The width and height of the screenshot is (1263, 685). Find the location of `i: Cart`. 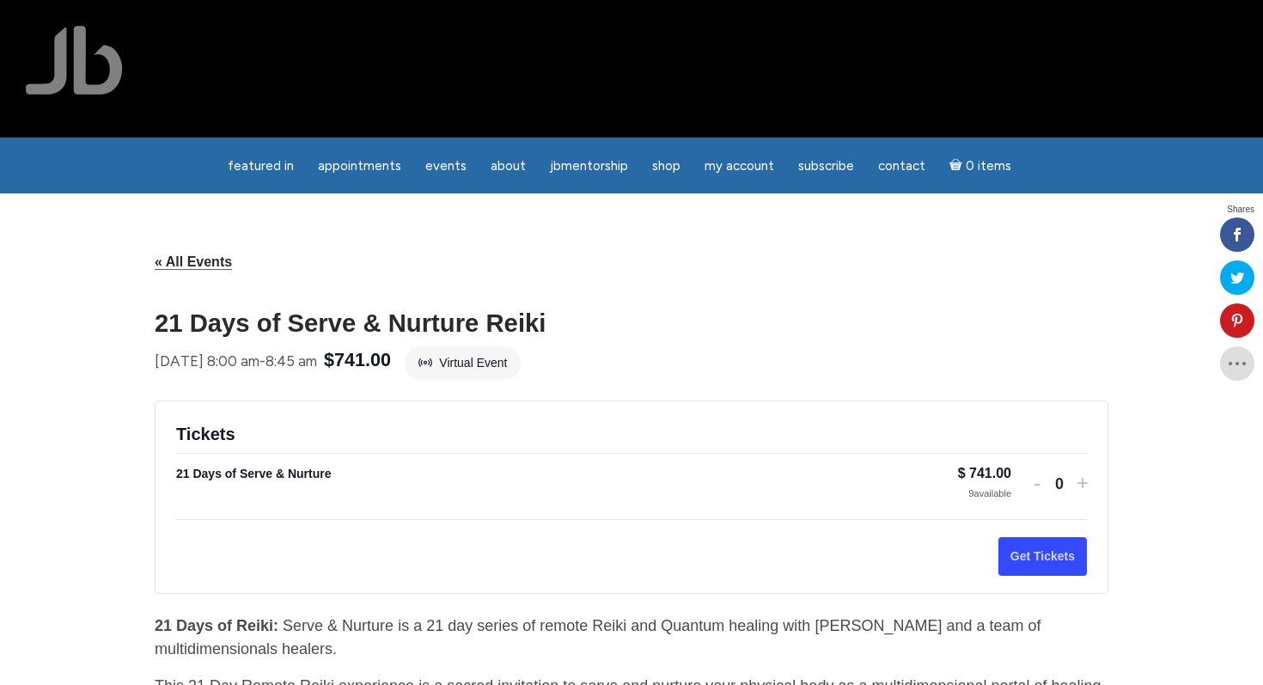

i: Cart is located at coordinates (957, 166).